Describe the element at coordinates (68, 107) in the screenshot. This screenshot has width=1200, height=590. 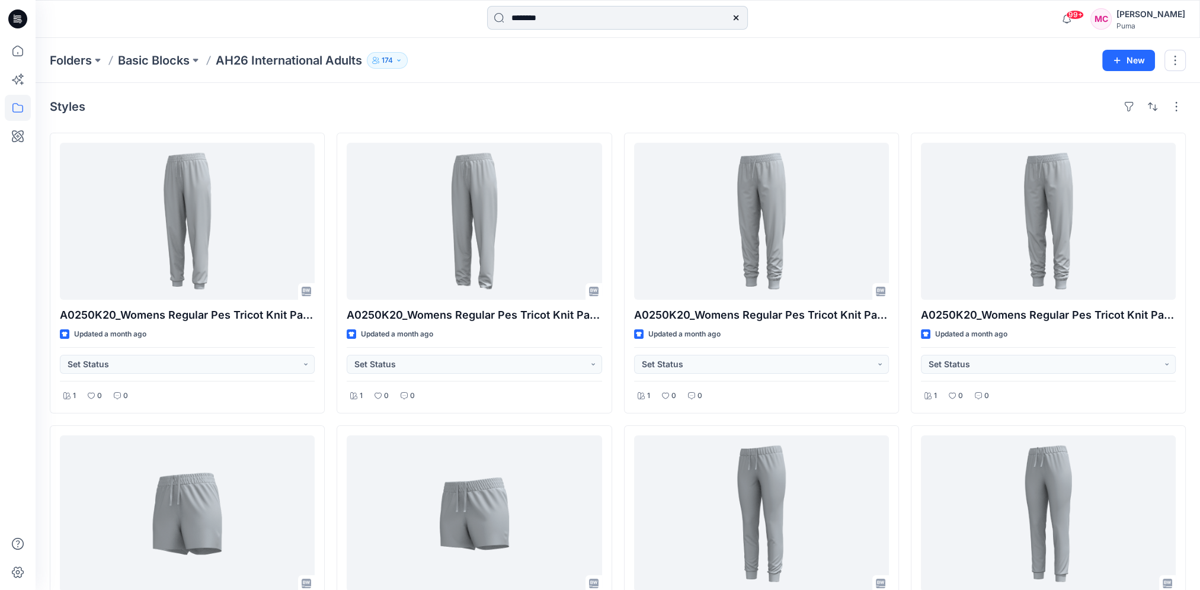
I see `h4: Styles` at that location.